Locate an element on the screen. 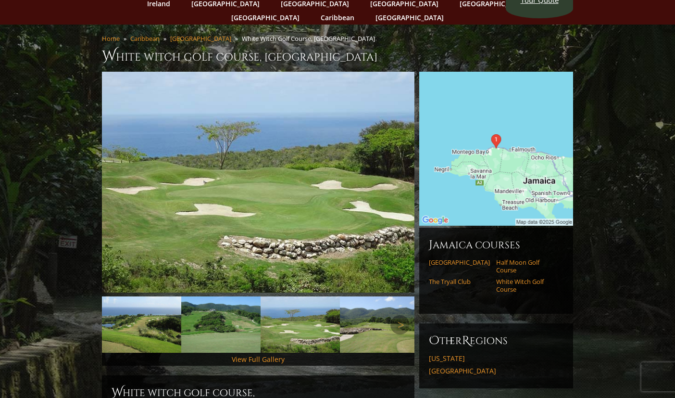 Image resolution: width=675 pixels, height=398 pixels. img: Google Map of White Witch Golf Course, St.Bran's Burg, Saint James Parish, Jamaica is located at coordinates (496, 149).